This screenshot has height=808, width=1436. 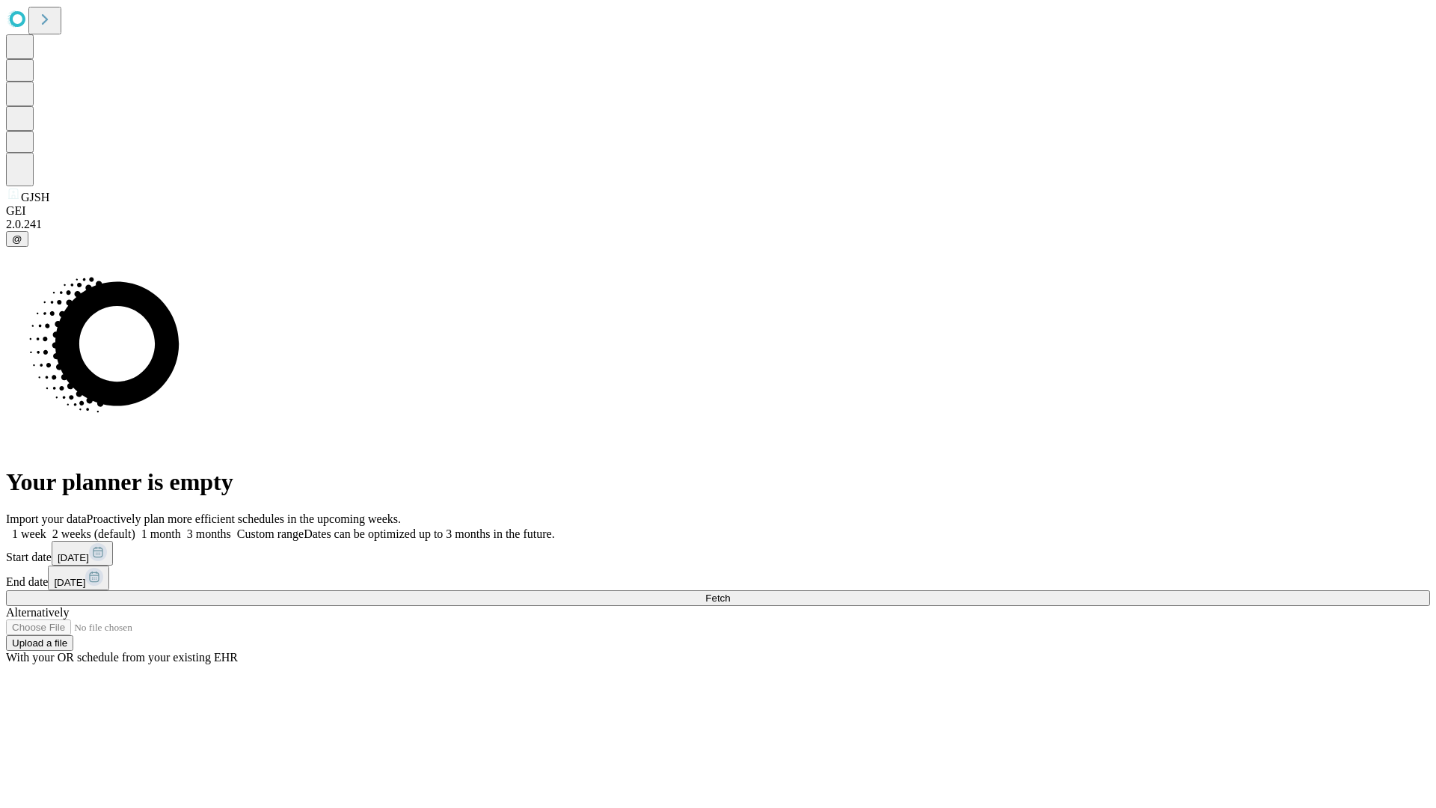 What do you see at coordinates (718, 211) in the screenshot?
I see `div: GEI` at bounding box center [718, 211].